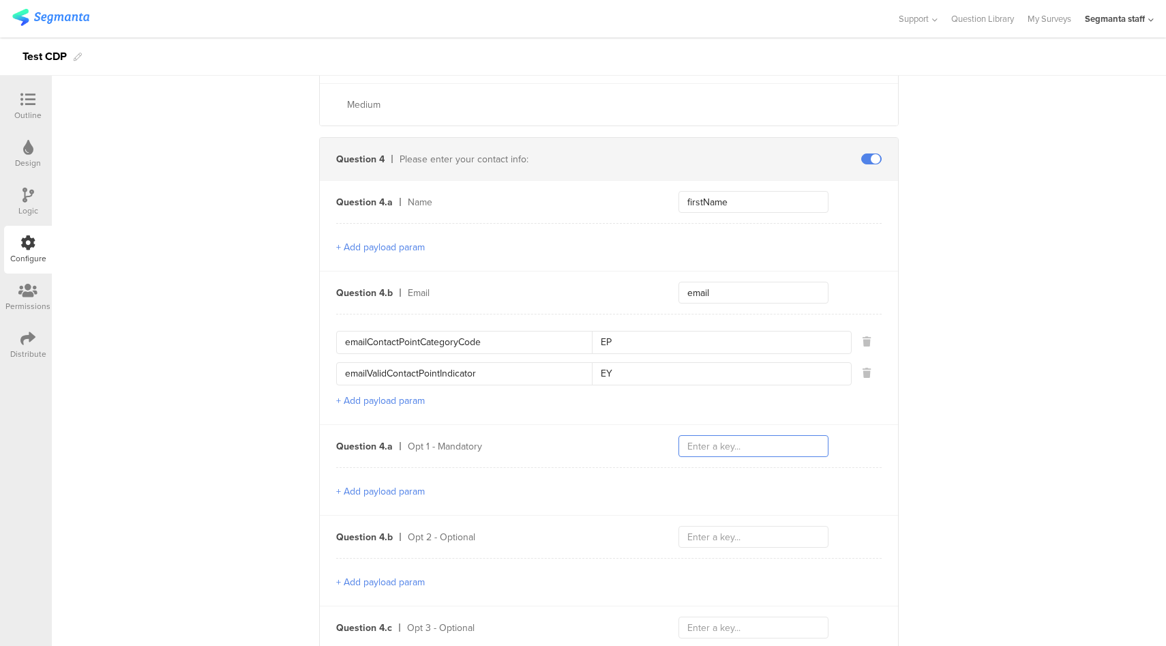  Describe the element at coordinates (28, 354) in the screenshot. I see `div: Distribute` at that location.